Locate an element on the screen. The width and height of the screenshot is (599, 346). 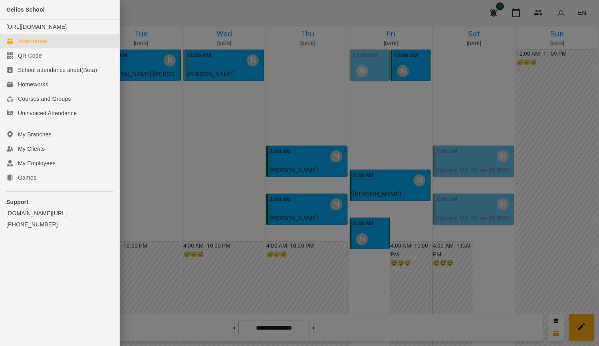
div: QR Code is located at coordinates (30, 56).